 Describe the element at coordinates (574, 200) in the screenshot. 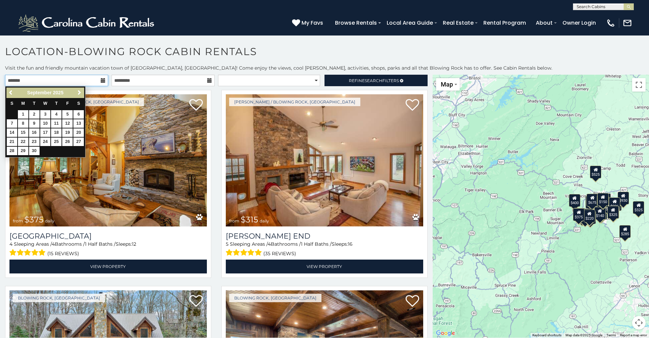

I see `div: $400` at that location.